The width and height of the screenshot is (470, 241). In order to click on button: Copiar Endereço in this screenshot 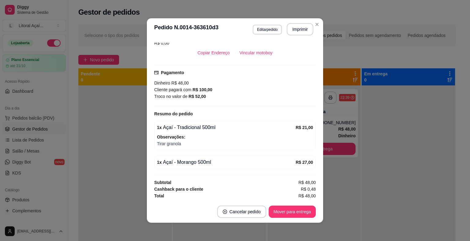, I will do `click(213, 53)`.